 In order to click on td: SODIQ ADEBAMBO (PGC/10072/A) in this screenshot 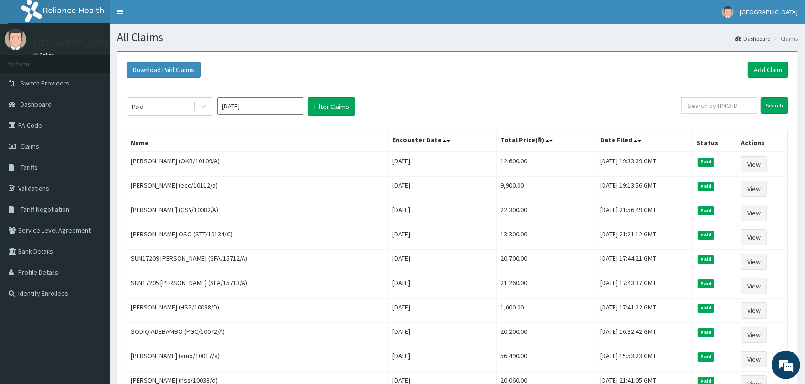, I will do `click(258, 335)`.